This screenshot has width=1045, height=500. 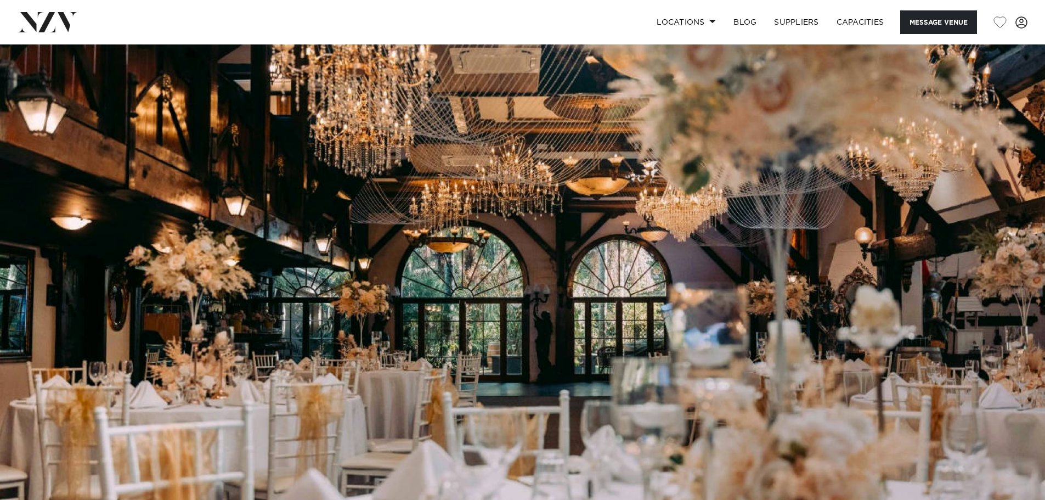 I want to click on a: SUPPLIERS, so click(x=796, y=22).